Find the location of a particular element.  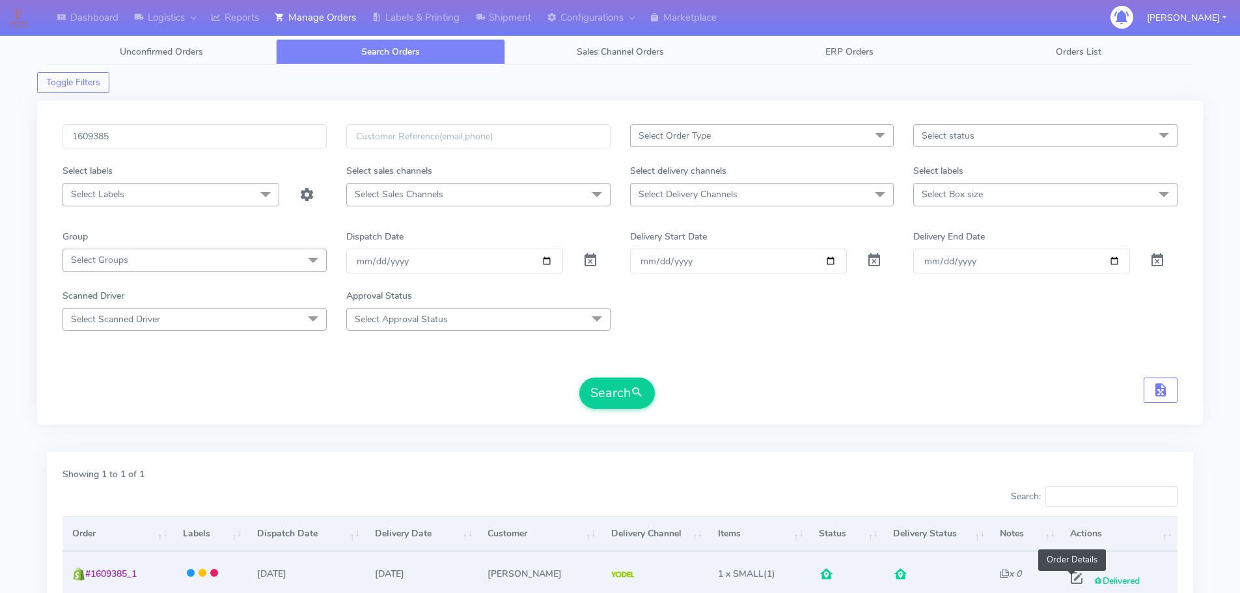

th: Delivery Status: activate to sort column ascending is located at coordinates (936, 534).